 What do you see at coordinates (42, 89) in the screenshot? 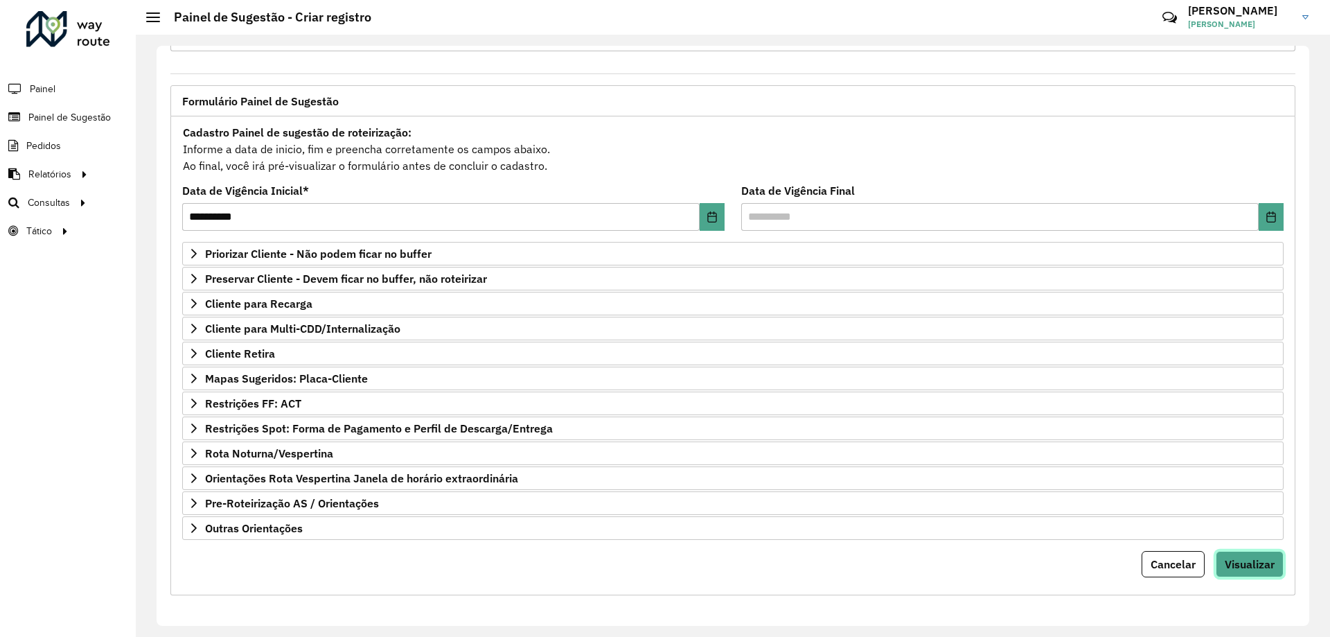
I see `span: Painel` at bounding box center [42, 89].